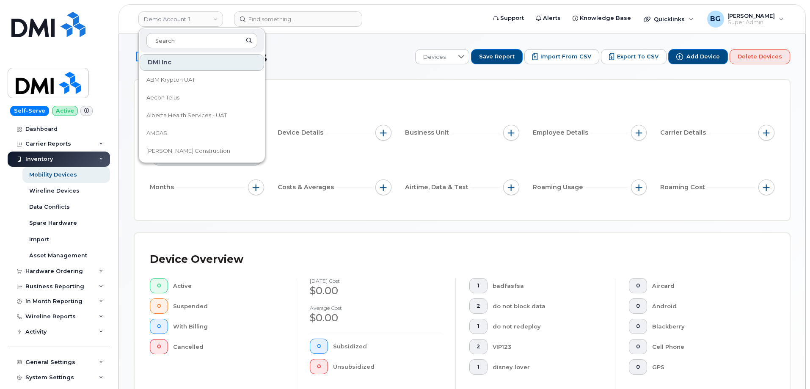  What do you see at coordinates (706, 326) in the screenshot?
I see `div: Blackberry` at bounding box center [706, 326].